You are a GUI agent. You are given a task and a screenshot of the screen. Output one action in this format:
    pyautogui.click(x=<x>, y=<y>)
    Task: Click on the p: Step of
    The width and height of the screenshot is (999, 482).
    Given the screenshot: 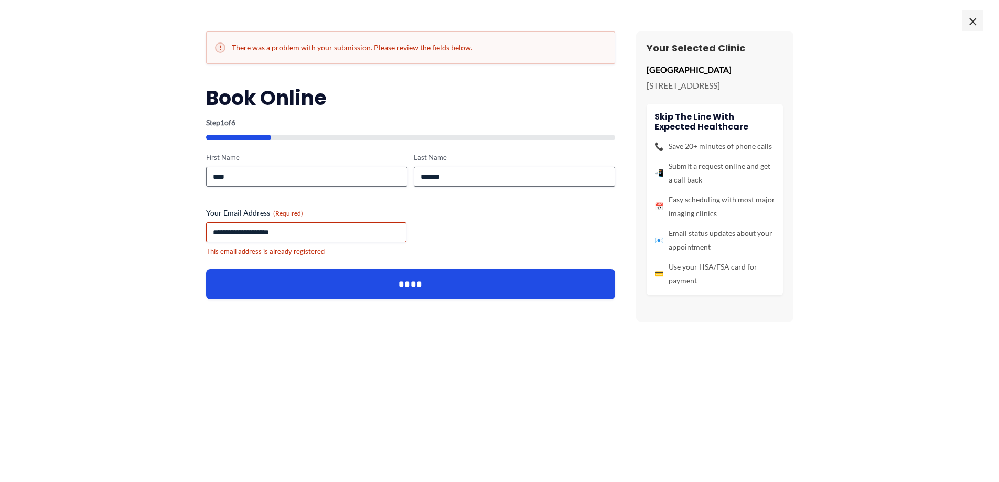 What is the action you would take?
    pyautogui.click(x=411, y=123)
    